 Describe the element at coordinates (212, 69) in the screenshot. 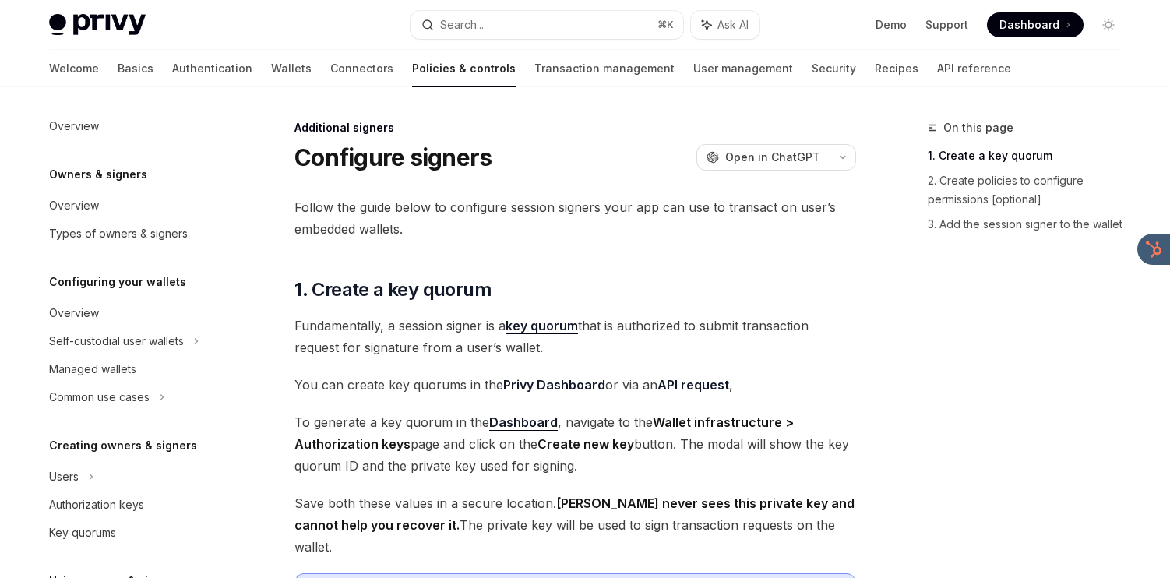

I see `a: Authentication` at that location.